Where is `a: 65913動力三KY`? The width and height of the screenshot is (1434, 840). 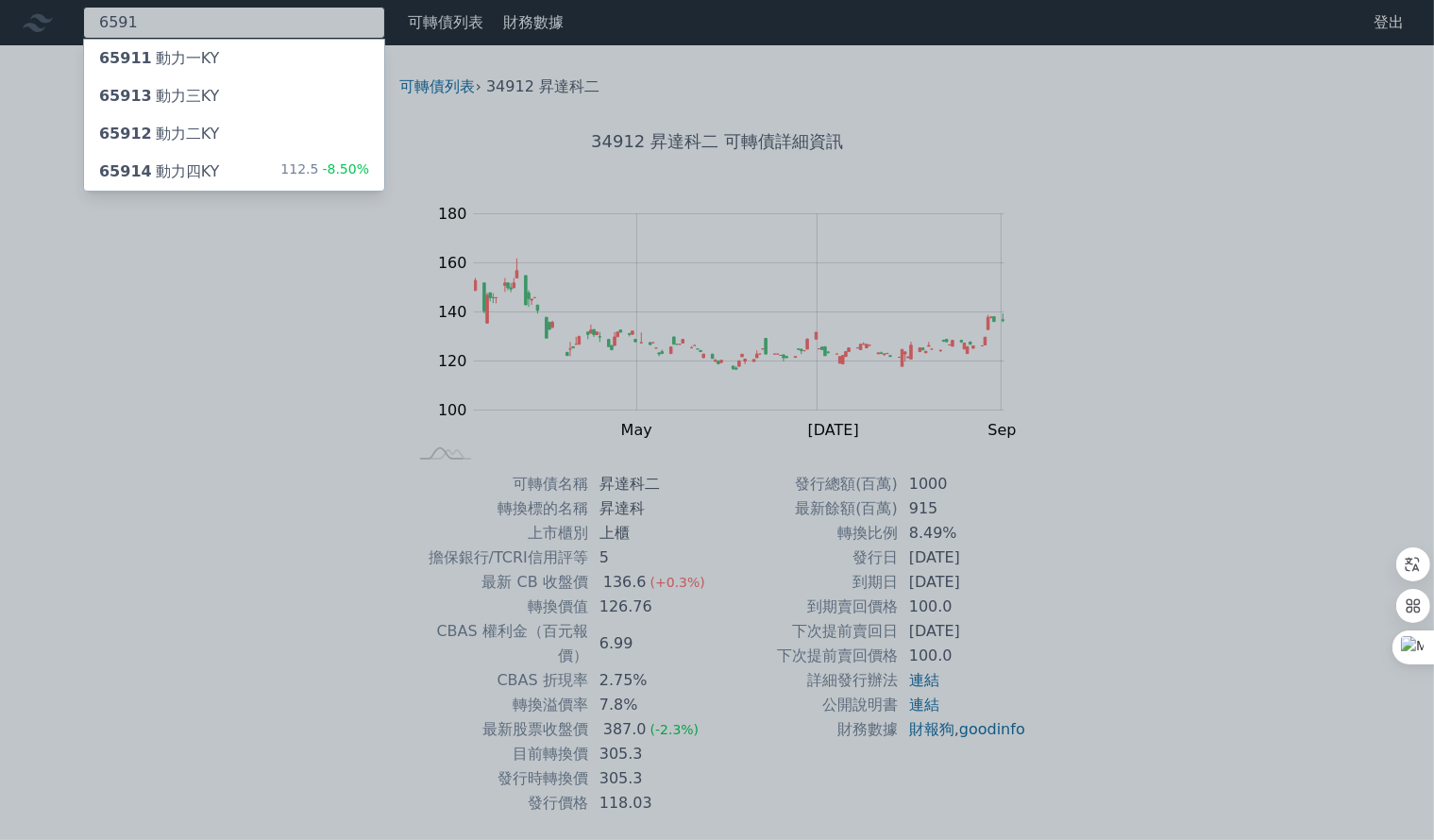 a: 65913動力三KY is located at coordinates (234, 96).